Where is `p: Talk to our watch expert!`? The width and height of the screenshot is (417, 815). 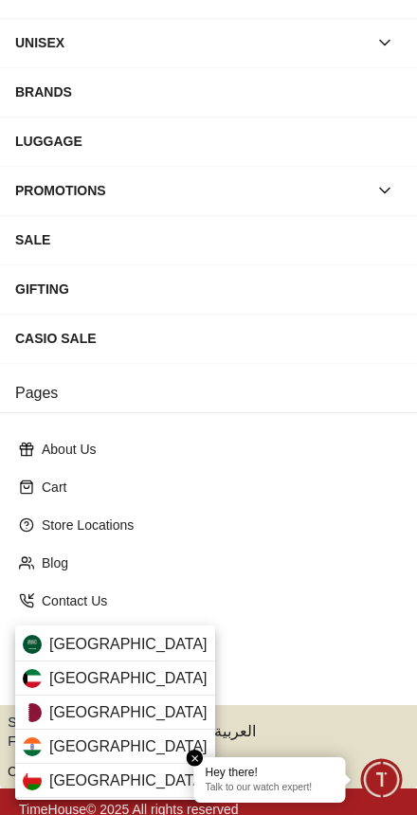
p: Talk to our watch expert! is located at coordinates (270, 788).